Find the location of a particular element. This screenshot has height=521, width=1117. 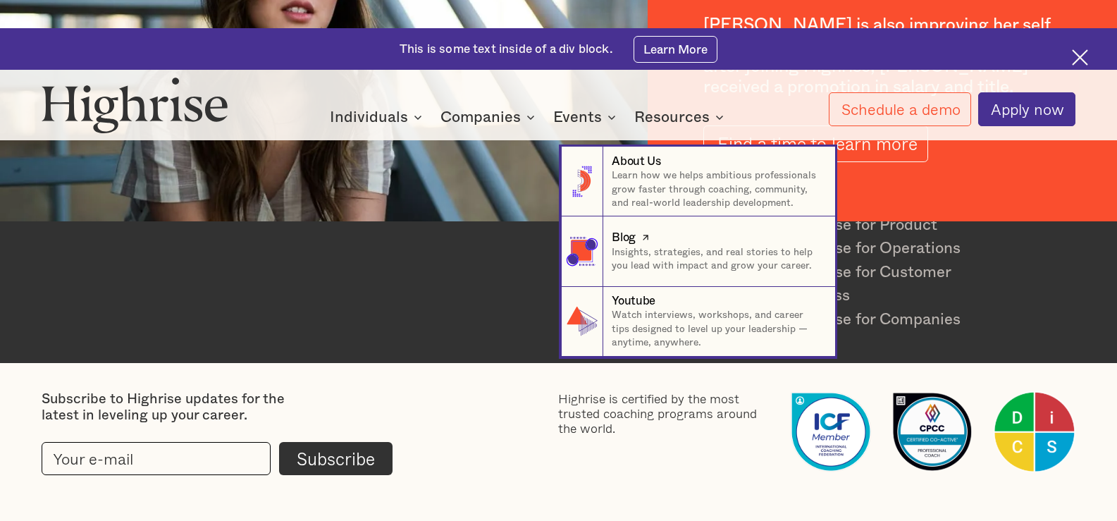

input: Subscribe is located at coordinates (336, 459).